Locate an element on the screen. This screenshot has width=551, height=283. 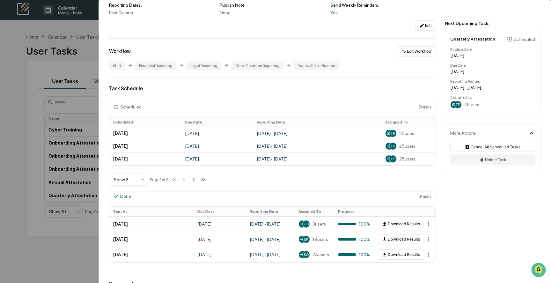
span: CB is located at coordinates (306, 224).